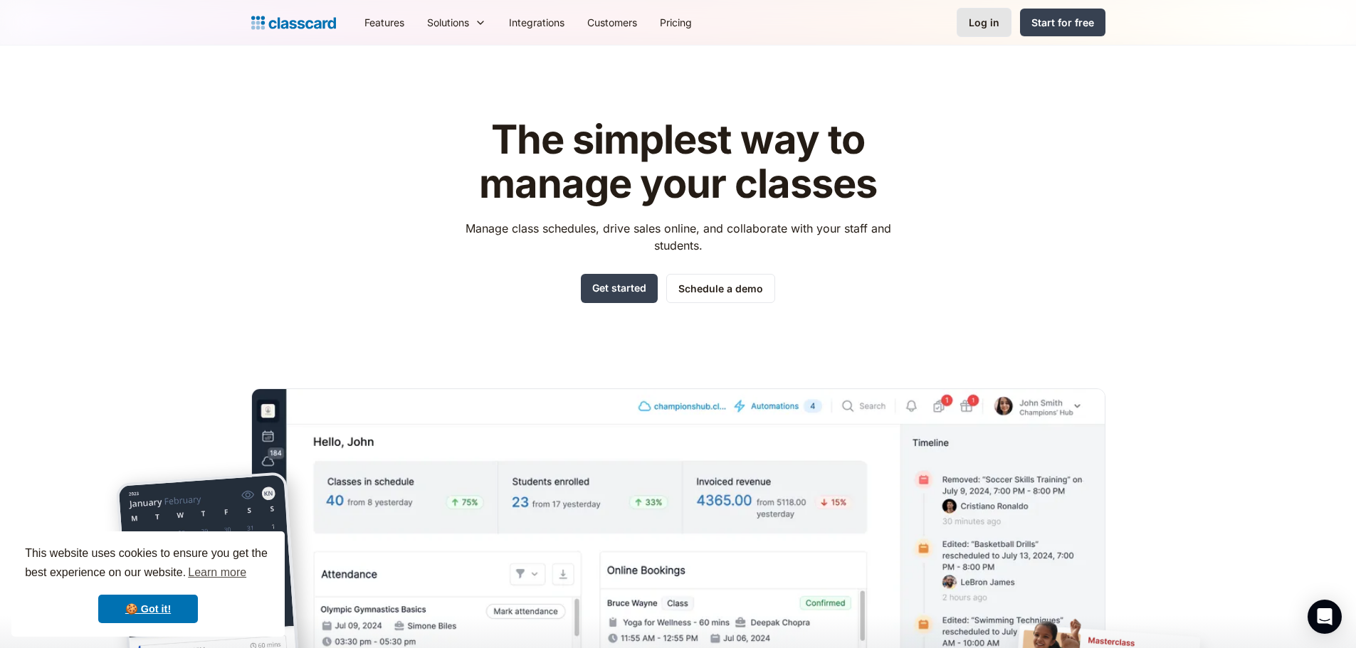 The image size is (1356, 648). Describe the element at coordinates (676, 22) in the screenshot. I see `a: Pricing` at that location.